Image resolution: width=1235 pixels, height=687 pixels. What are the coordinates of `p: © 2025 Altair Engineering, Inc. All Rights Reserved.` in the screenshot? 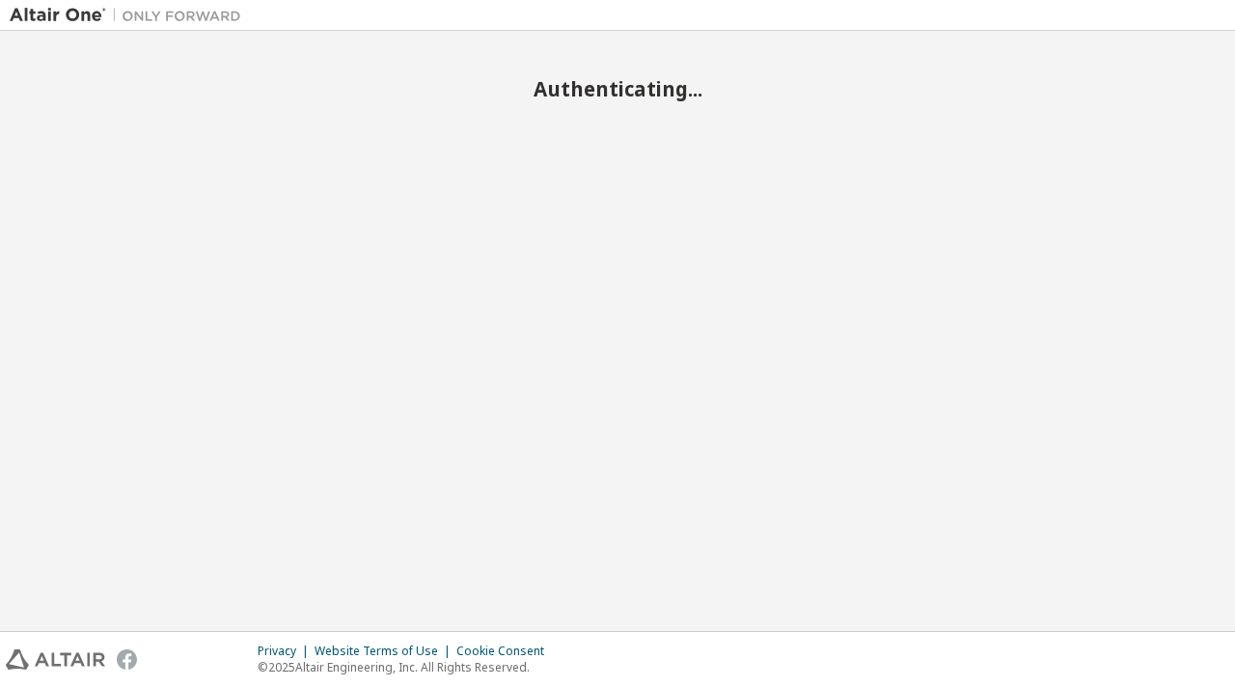 It's located at (406, 667).